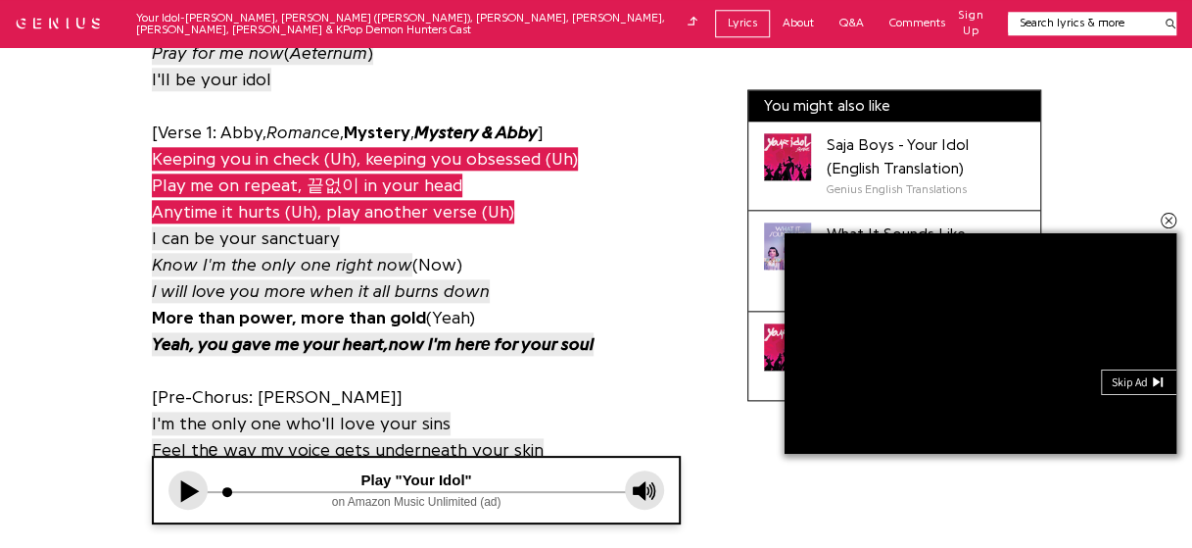 This screenshot has width=1192, height=548. I want to click on div: Cover art for What It Sounds Like by HUNTR/X, EJAE, AUDREY NUNA, REI AMI & KPop Demon Hunters Cast, so click(788, 246).